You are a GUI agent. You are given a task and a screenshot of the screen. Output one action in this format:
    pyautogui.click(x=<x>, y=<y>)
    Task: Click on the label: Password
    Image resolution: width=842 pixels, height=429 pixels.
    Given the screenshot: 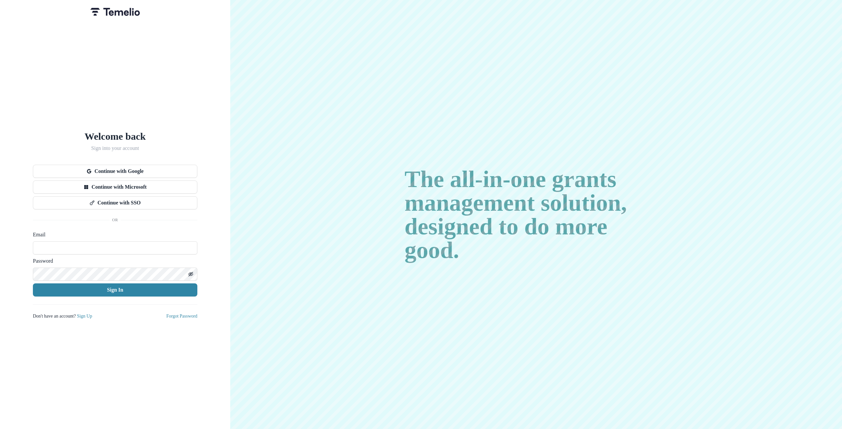 What is the action you would take?
    pyautogui.click(x=113, y=261)
    